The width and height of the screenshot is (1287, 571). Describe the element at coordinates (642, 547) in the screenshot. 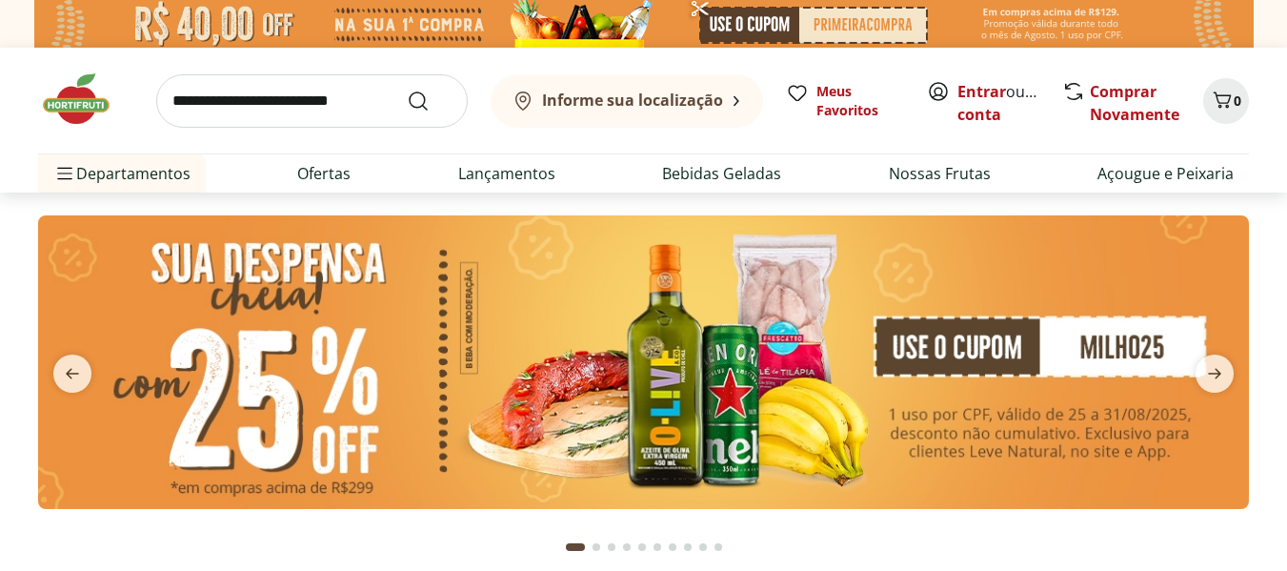

I see `button: Go to page 5 from fs-carousel` at that location.